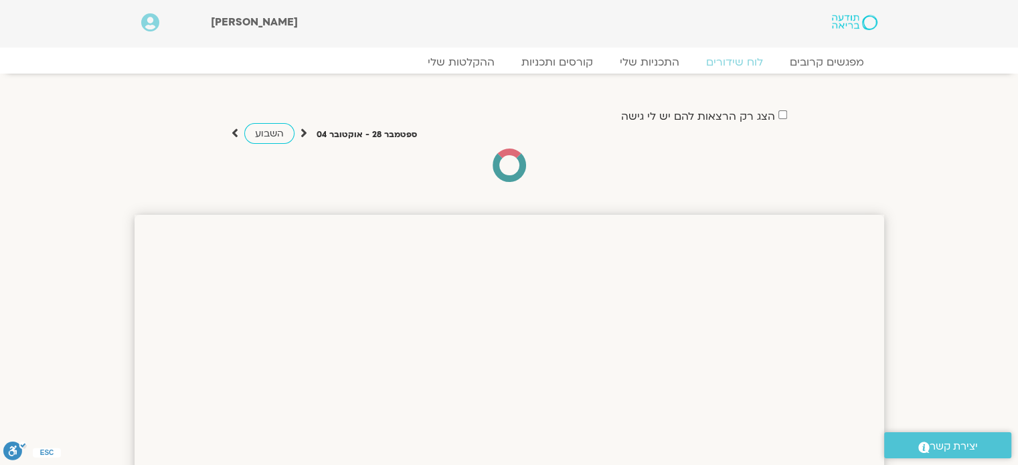  I want to click on a: מפגשים קרובים, so click(827, 62).